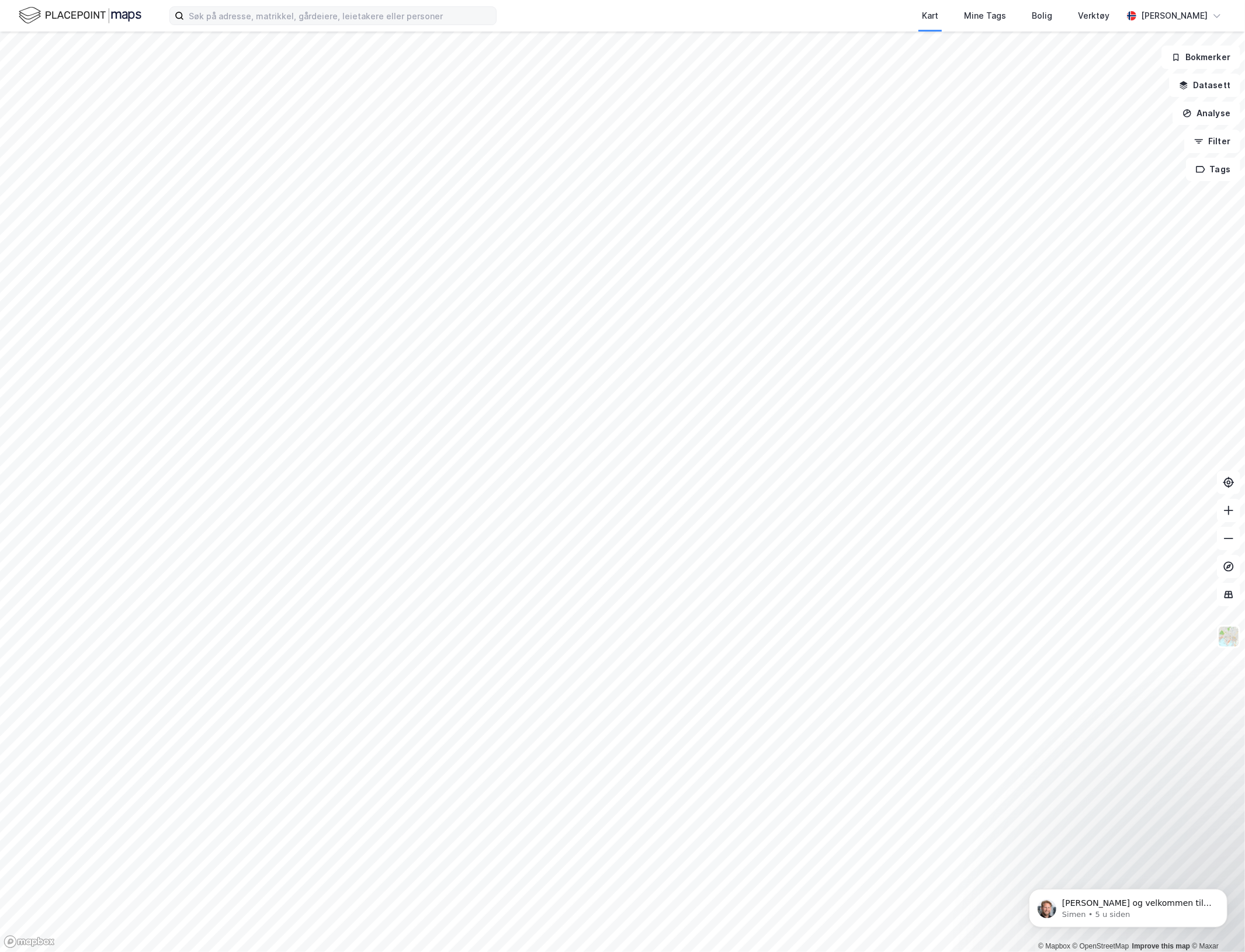 The image size is (1245, 952). What do you see at coordinates (930, 16) in the screenshot?
I see `div: Kart` at bounding box center [930, 16].